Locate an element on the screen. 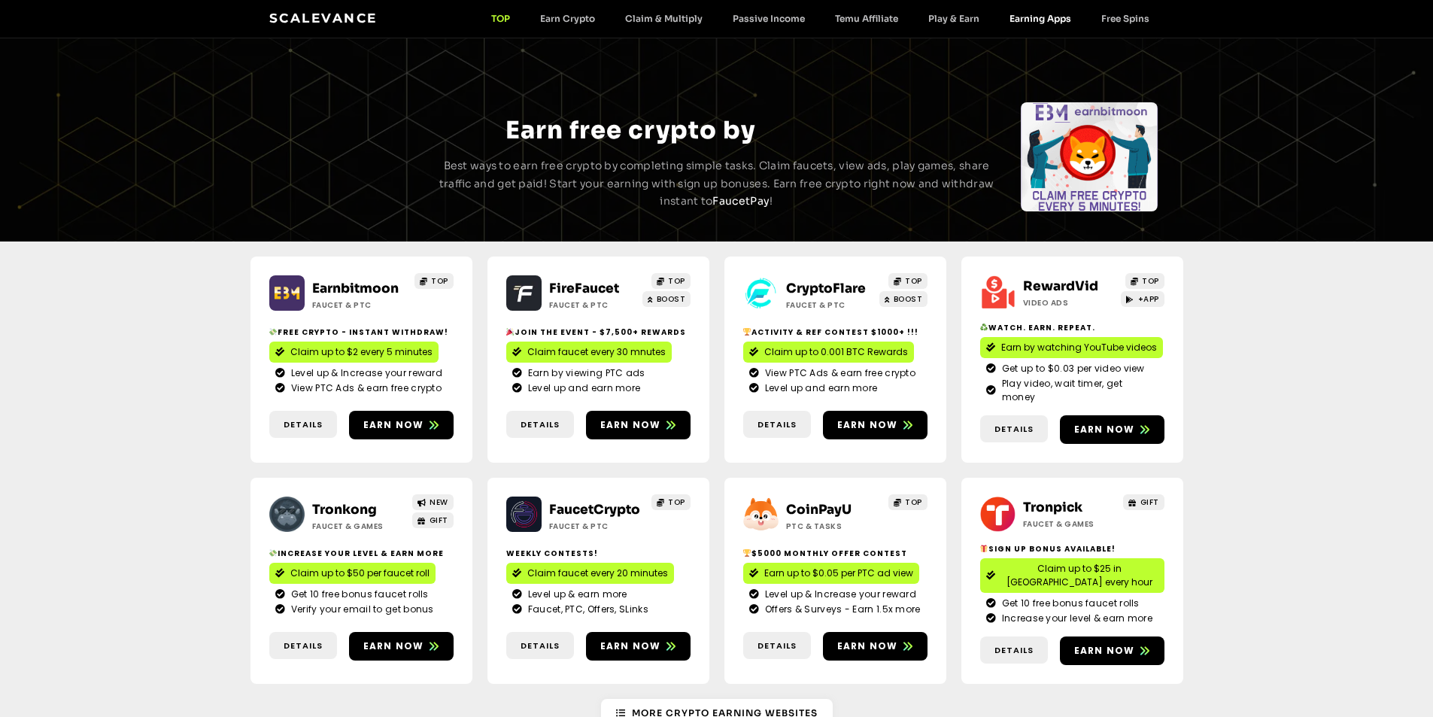 The image size is (1433, 717). span: Level up & Increase your reward is located at coordinates (839, 594).